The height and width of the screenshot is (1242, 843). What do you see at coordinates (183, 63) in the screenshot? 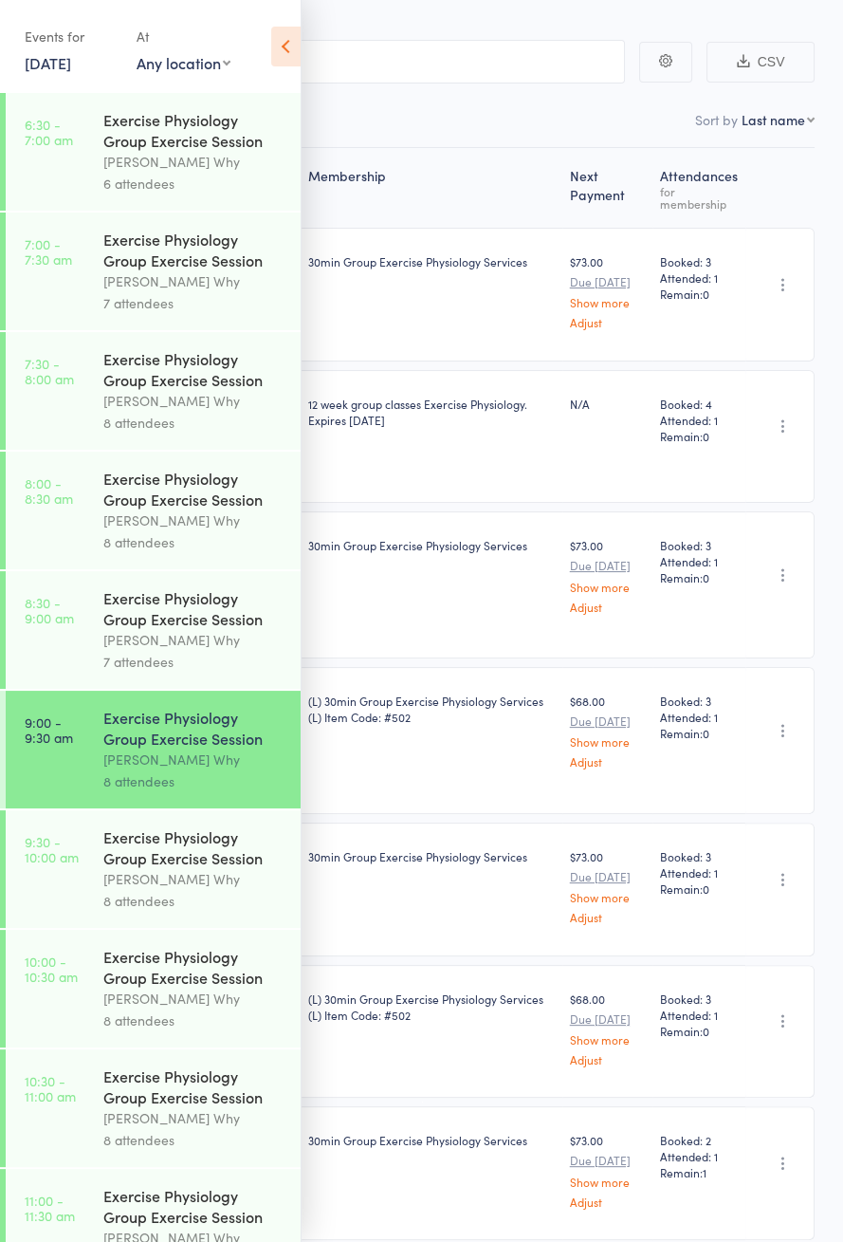
I see `div: Any location` at bounding box center [183, 63].